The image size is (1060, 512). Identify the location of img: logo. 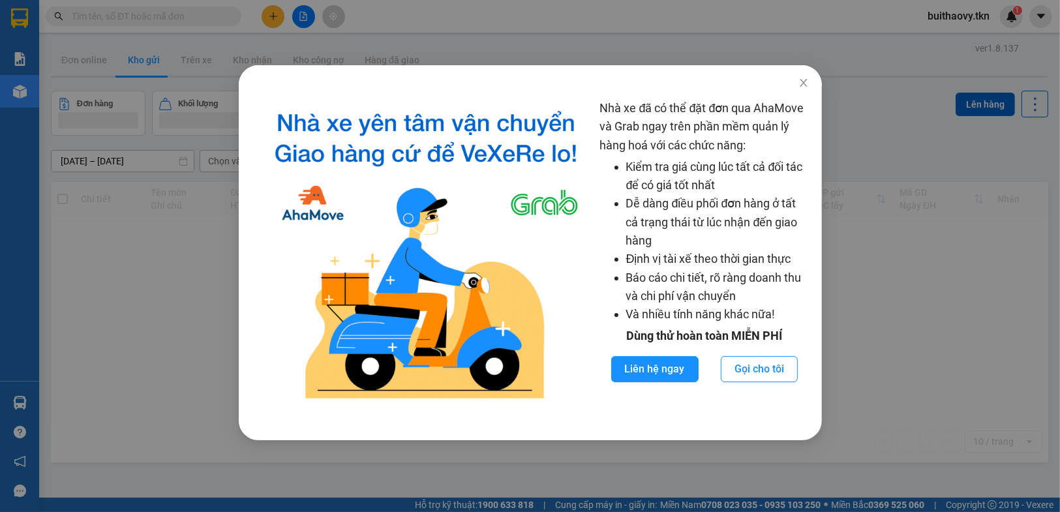
(426, 253).